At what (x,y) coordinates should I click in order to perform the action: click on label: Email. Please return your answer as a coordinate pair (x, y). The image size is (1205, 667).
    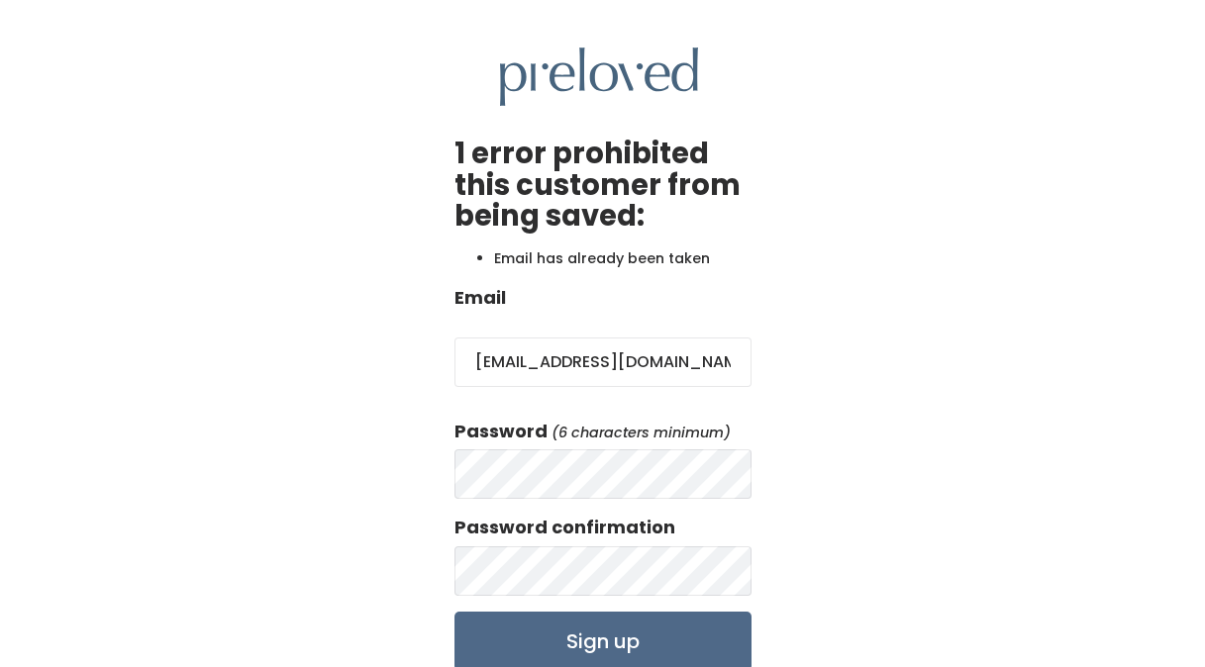
    Looking at the image, I should click on (480, 298).